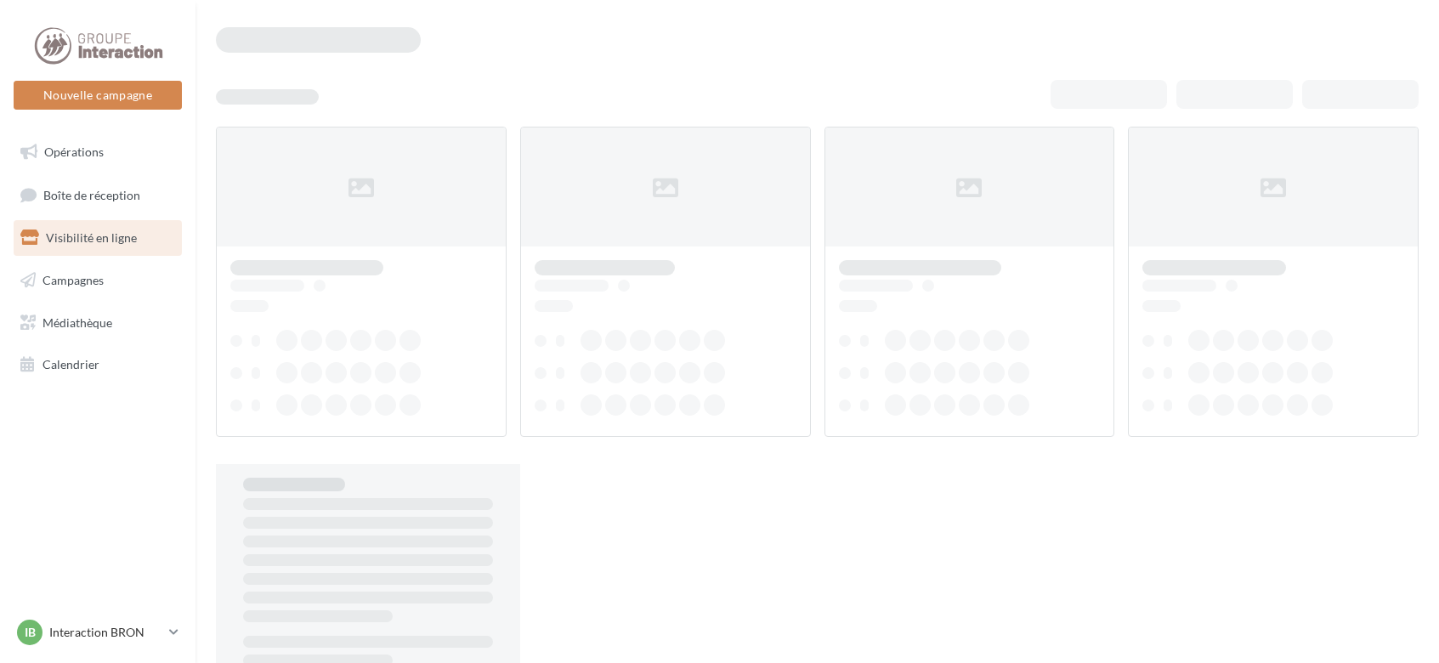 The image size is (1439, 663). Describe the element at coordinates (98, 632) in the screenshot. I see `a: IB Interaction BRON` at that location.